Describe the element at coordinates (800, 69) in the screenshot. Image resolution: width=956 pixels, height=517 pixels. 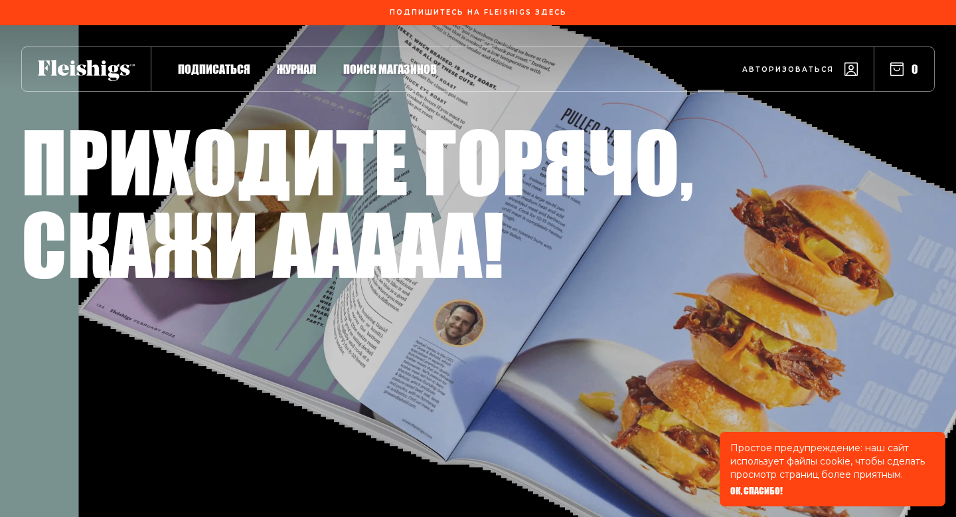
I see `a: Авторизоваться` at that location.